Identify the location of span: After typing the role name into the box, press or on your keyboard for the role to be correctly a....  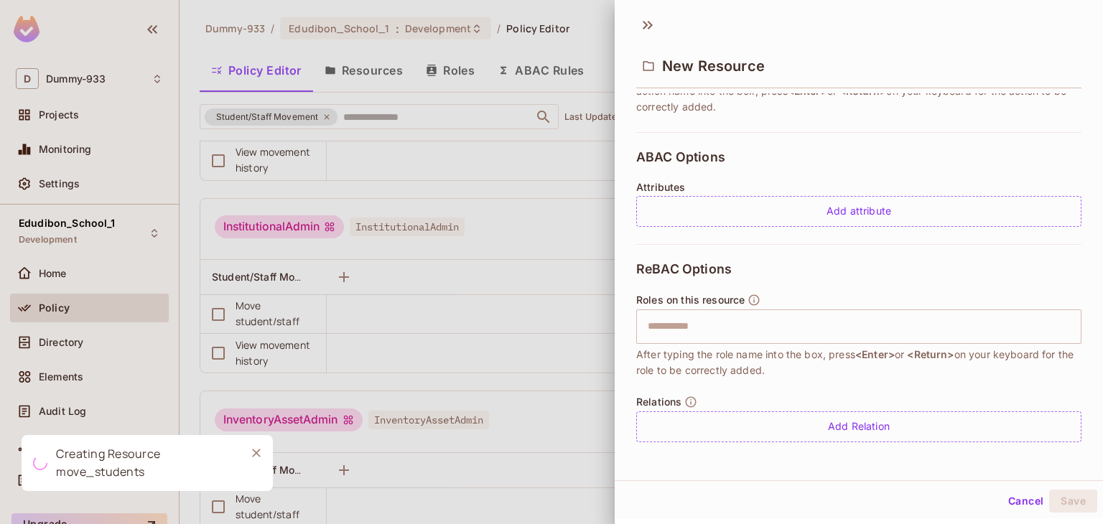
(859, 363).